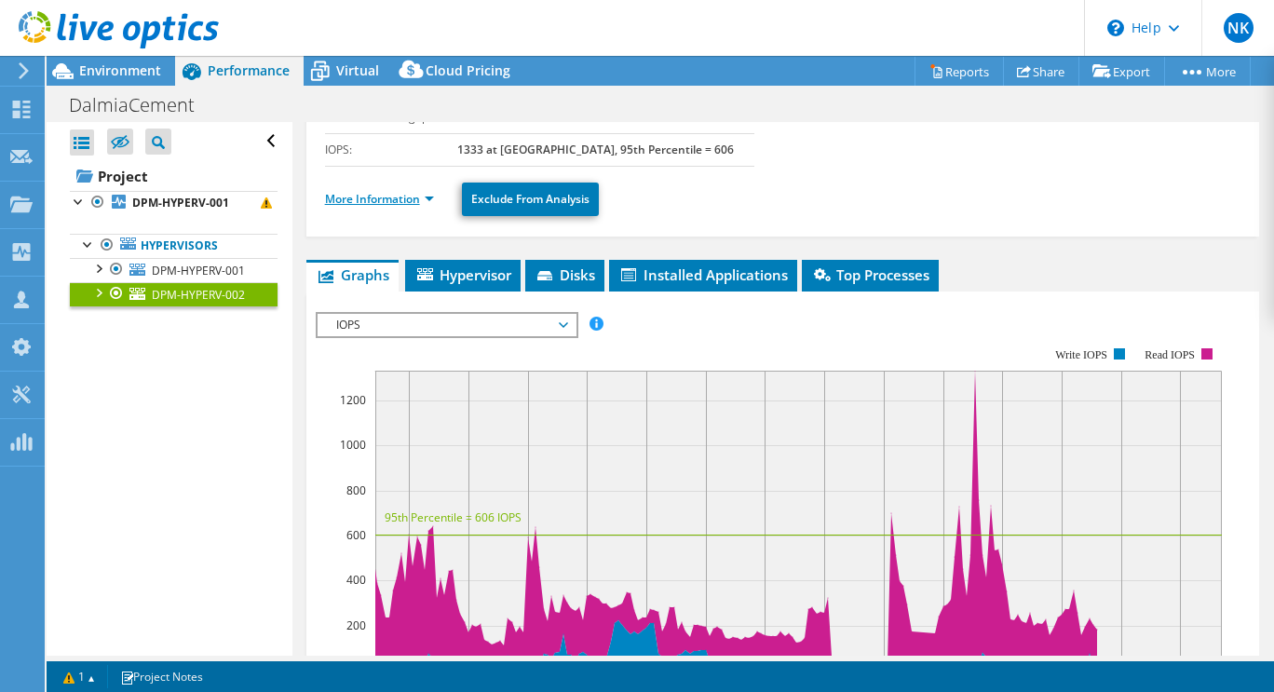 The width and height of the screenshot is (1274, 692). What do you see at coordinates (391, 150) in the screenshot?
I see `label: IOPS:` at bounding box center [391, 150].